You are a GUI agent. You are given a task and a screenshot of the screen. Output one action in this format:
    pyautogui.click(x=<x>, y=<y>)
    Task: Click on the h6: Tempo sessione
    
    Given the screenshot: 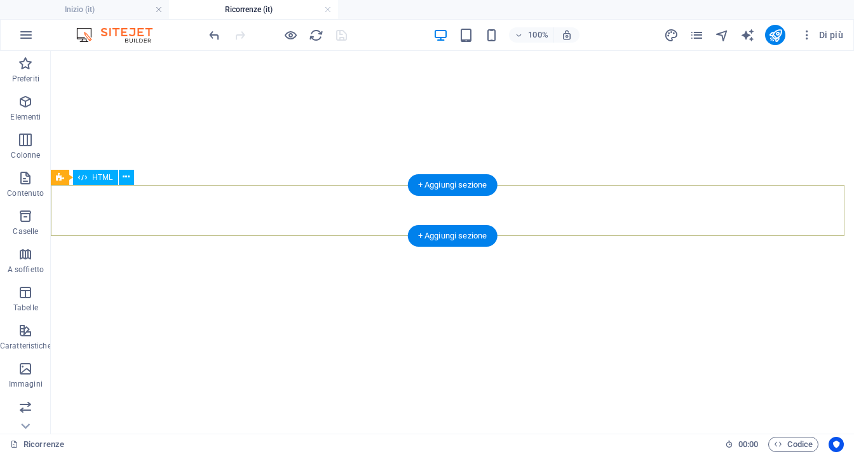 What is the action you would take?
    pyautogui.click(x=742, y=444)
    